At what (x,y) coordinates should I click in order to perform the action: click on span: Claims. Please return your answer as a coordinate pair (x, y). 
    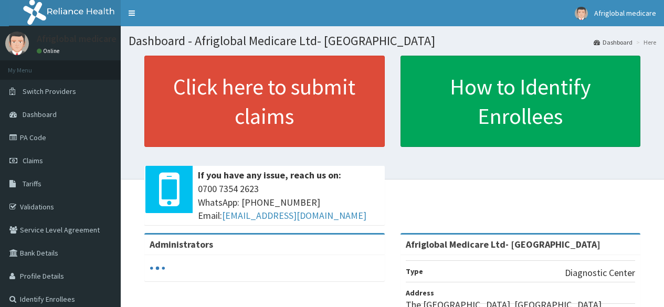
    Looking at the image, I should click on (33, 161).